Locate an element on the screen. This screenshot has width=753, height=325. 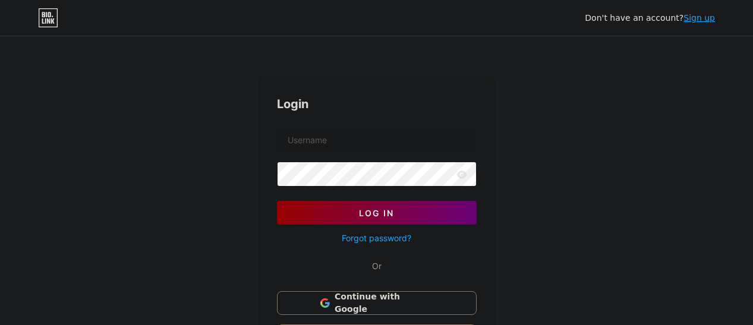
input: Username is located at coordinates (377, 140).